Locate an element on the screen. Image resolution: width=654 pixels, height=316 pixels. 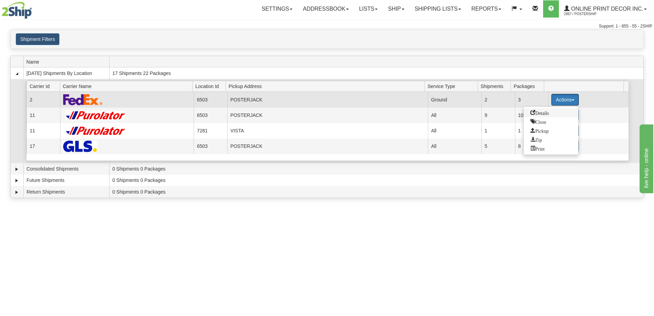
span: Carrier Name is located at coordinates (128, 86).